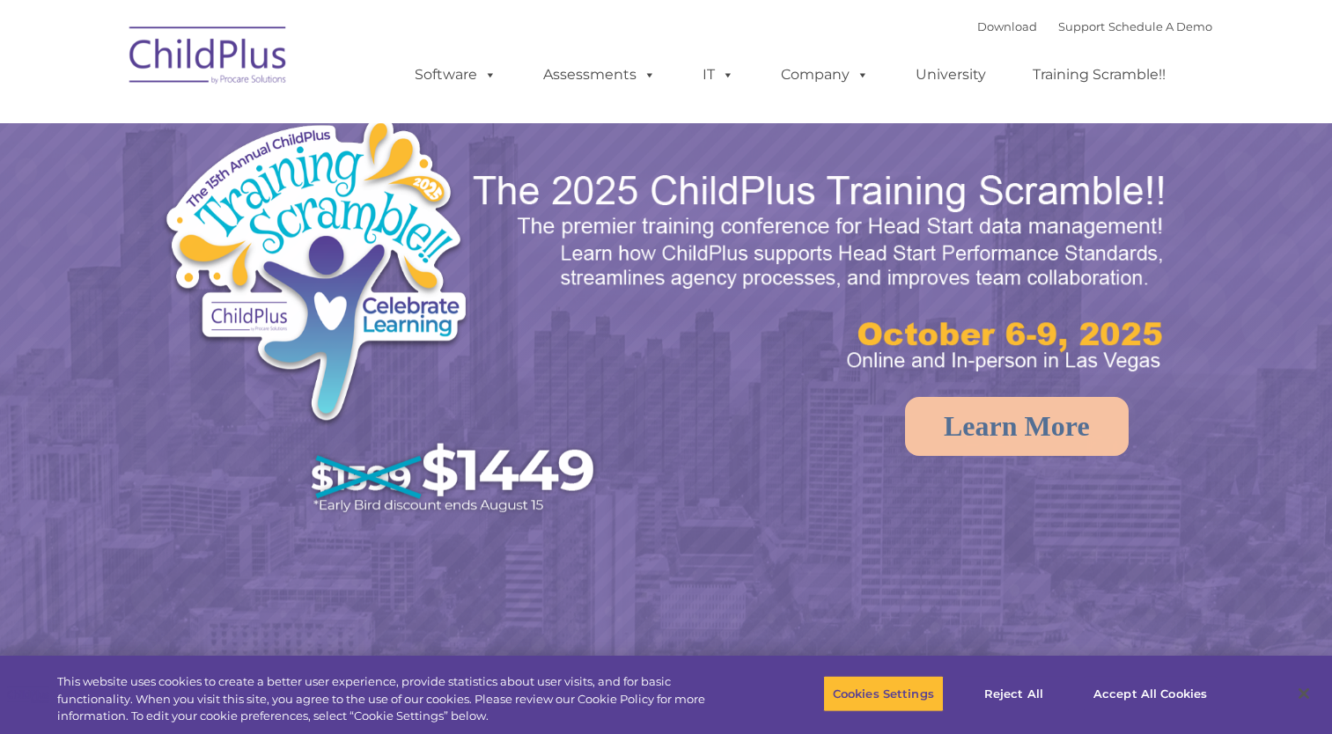  I want to click on a: University, so click(951, 75).